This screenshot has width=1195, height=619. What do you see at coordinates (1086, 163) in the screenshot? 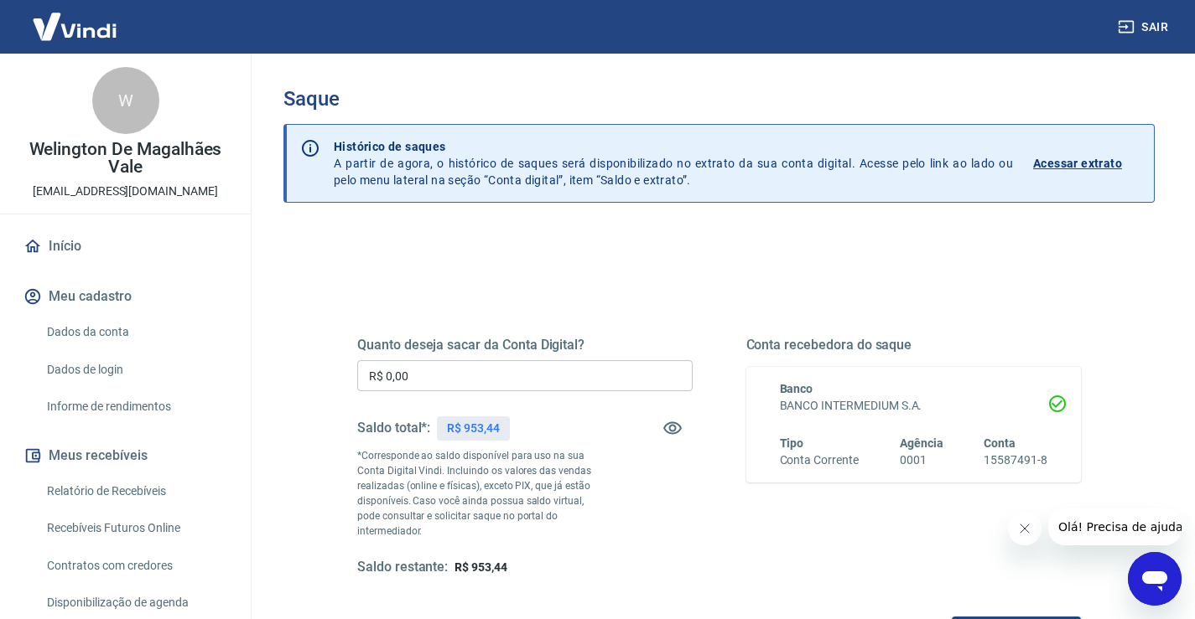
I see `a: Acessar extrato` at bounding box center [1086, 163].